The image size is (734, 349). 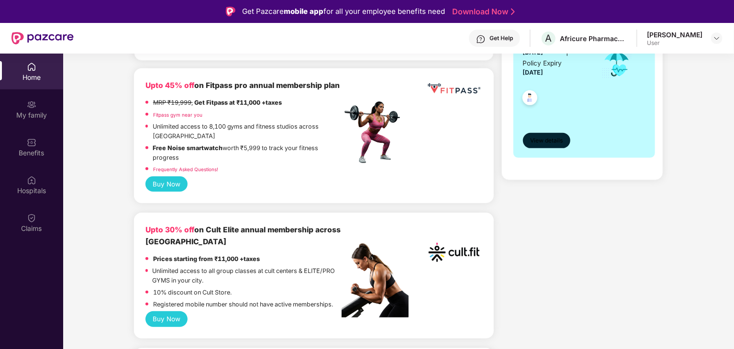 I want to click on img: svg+xml;base64,PHN2ZyBpZD0iSG9tZSIgeG1sbnM9Imh0dHA6Ly93d3cudzMub3JnLzIwMDAvc3ZnIiB3aWR0aD0iMjAiIG..., so click(x=32, y=67).